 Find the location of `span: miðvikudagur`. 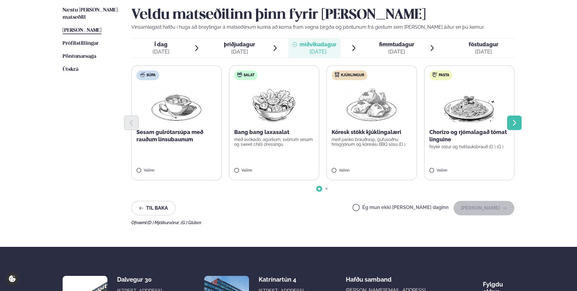

span: miðvikudagur is located at coordinates (318, 44).